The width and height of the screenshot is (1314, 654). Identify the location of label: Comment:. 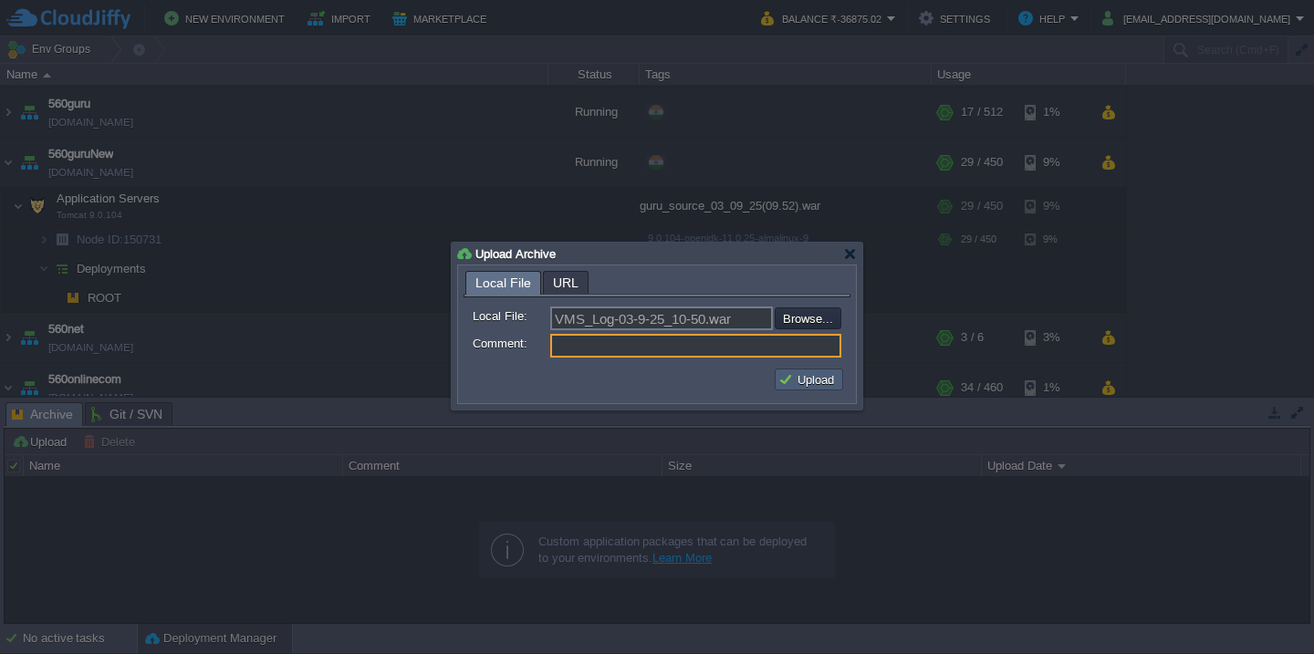
(510, 343).